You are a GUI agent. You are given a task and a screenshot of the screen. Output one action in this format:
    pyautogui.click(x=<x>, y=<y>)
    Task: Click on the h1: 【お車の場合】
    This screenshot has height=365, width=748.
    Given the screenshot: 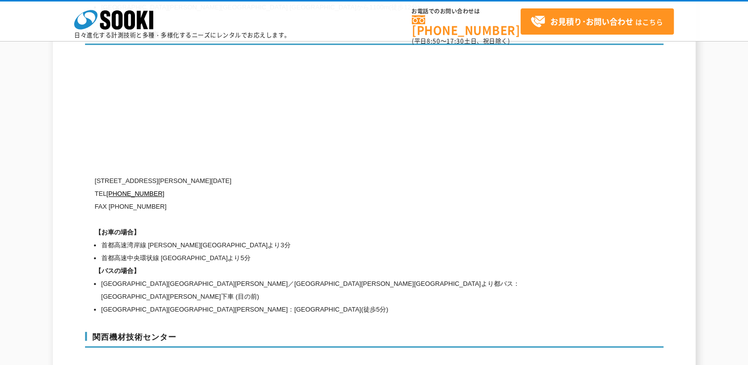 What is the action you would take?
    pyautogui.click(x=332, y=232)
    